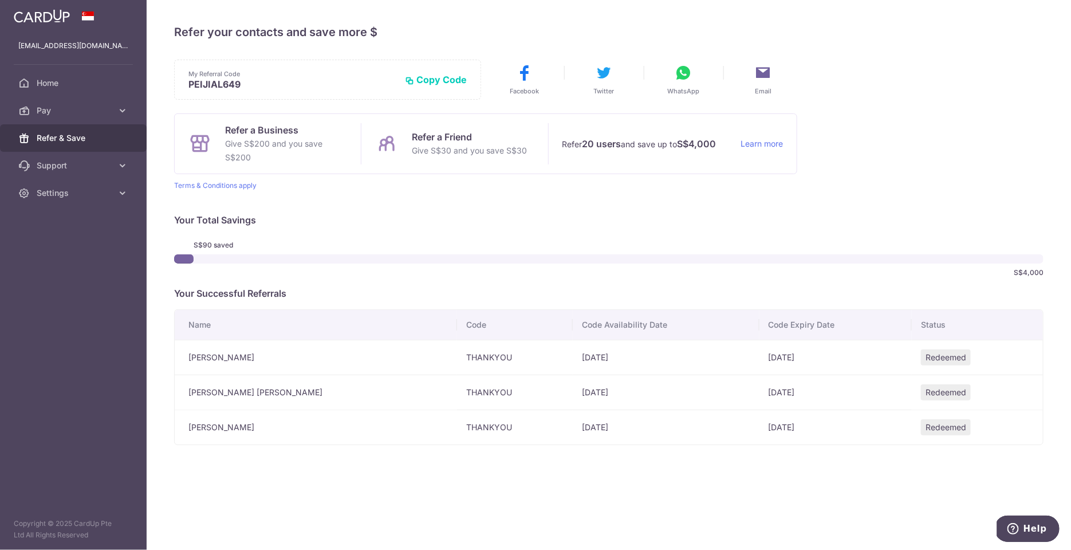 The height and width of the screenshot is (550, 1071). I want to click on span: Pay, so click(74, 111).